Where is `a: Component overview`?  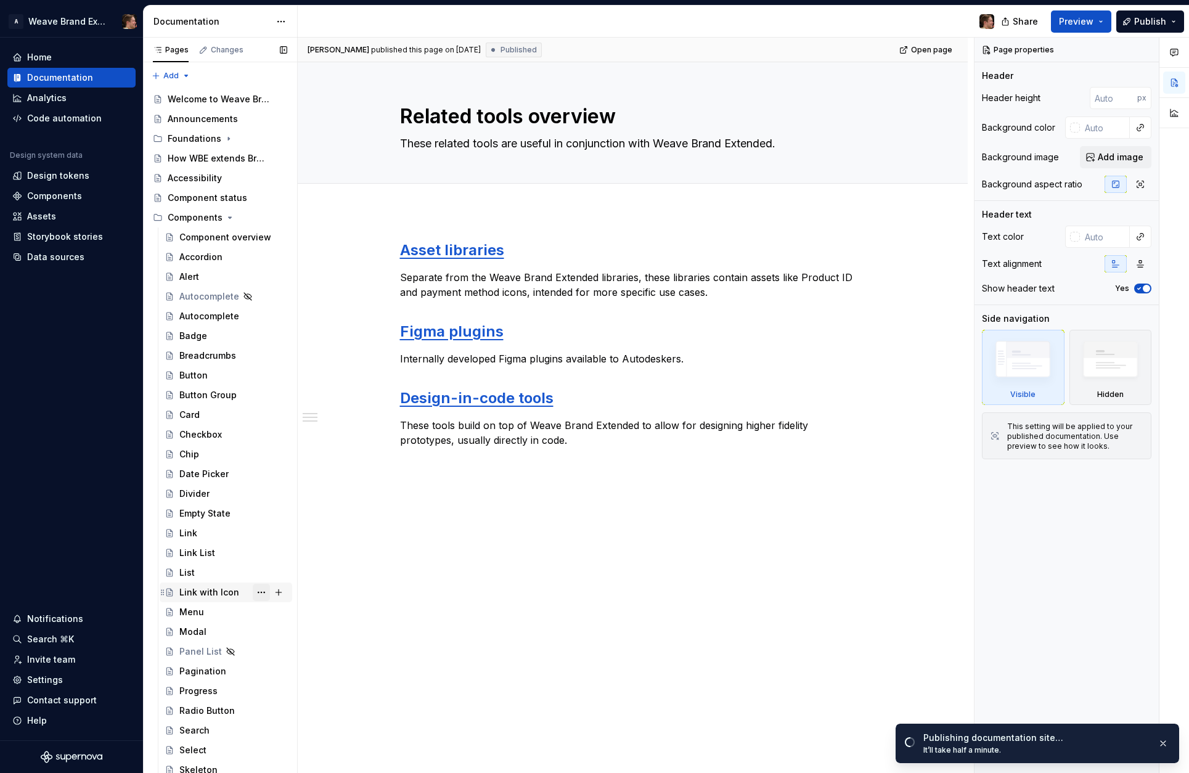
a: Component overview is located at coordinates (226, 237).